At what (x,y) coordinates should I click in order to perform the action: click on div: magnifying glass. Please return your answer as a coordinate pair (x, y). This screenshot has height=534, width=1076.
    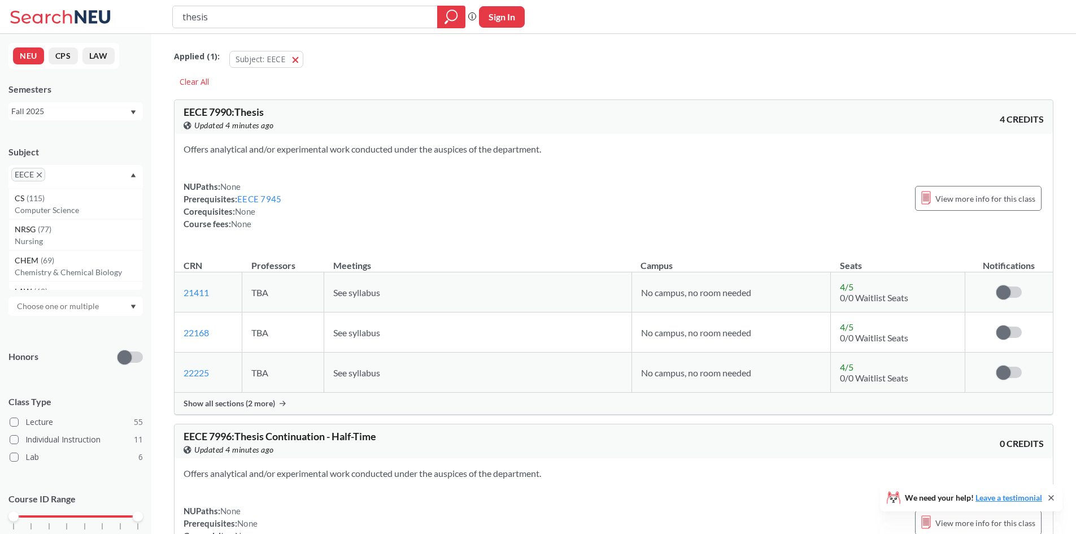
    Looking at the image, I should click on (451, 17).